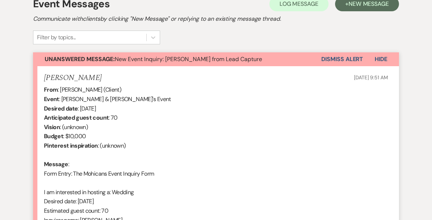 The image size is (432, 220). Describe the element at coordinates (53, 136) in the screenshot. I see `b: Budget` at that location.